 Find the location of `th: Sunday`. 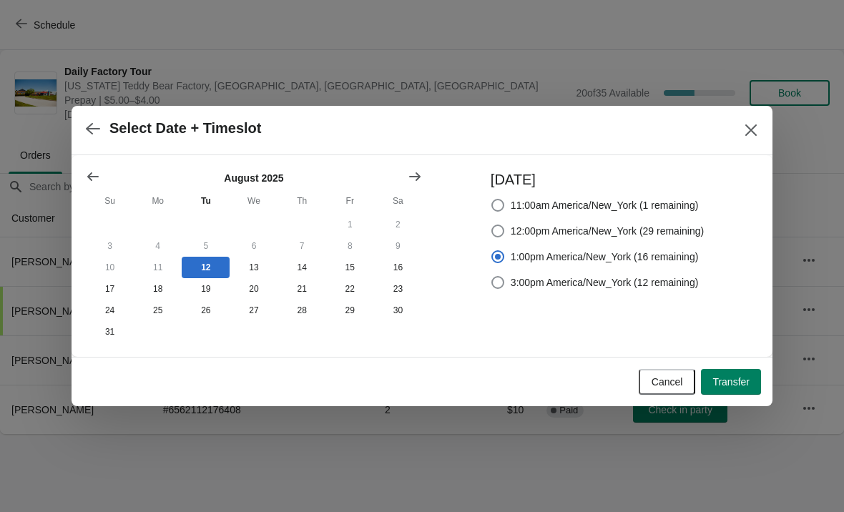

th: Sunday is located at coordinates (109, 201).